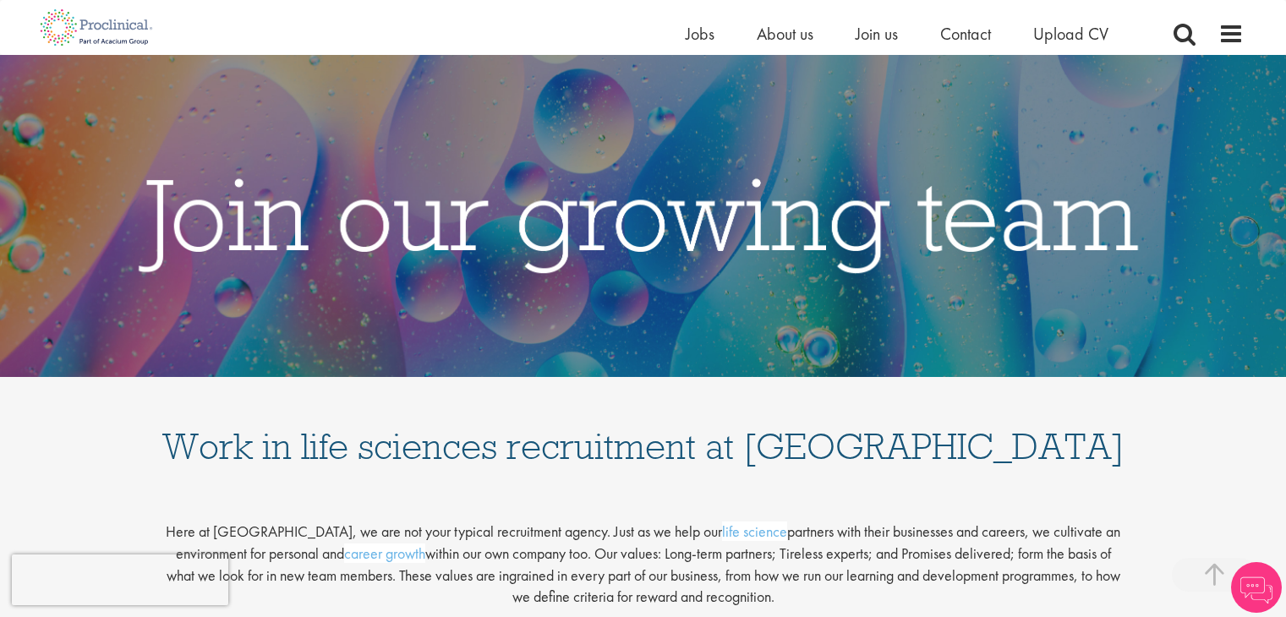 Image resolution: width=1286 pixels, height=617 pixels. I want to click on span: About us, so click(784, 34).